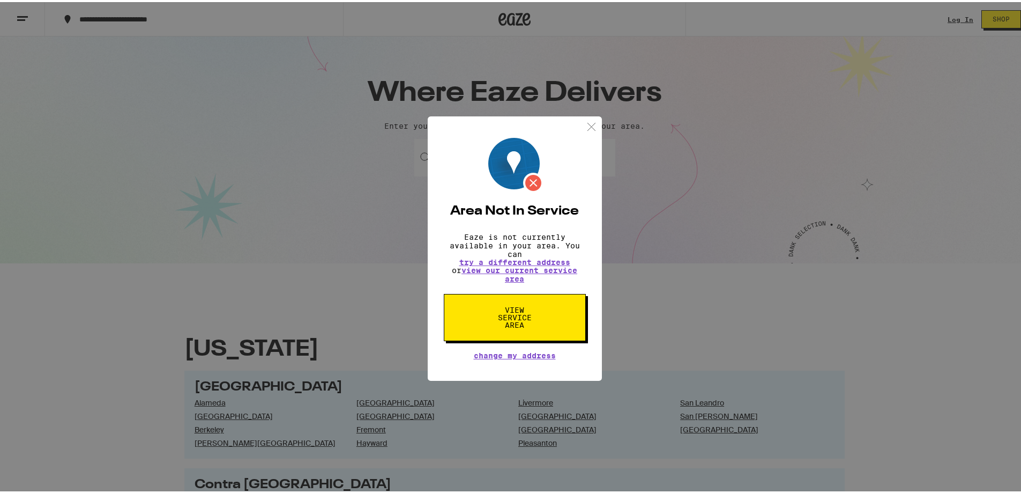 This screenshot has width=1021, height=493. I want to click on span: Hi. Need any help?, so click(42, 12).